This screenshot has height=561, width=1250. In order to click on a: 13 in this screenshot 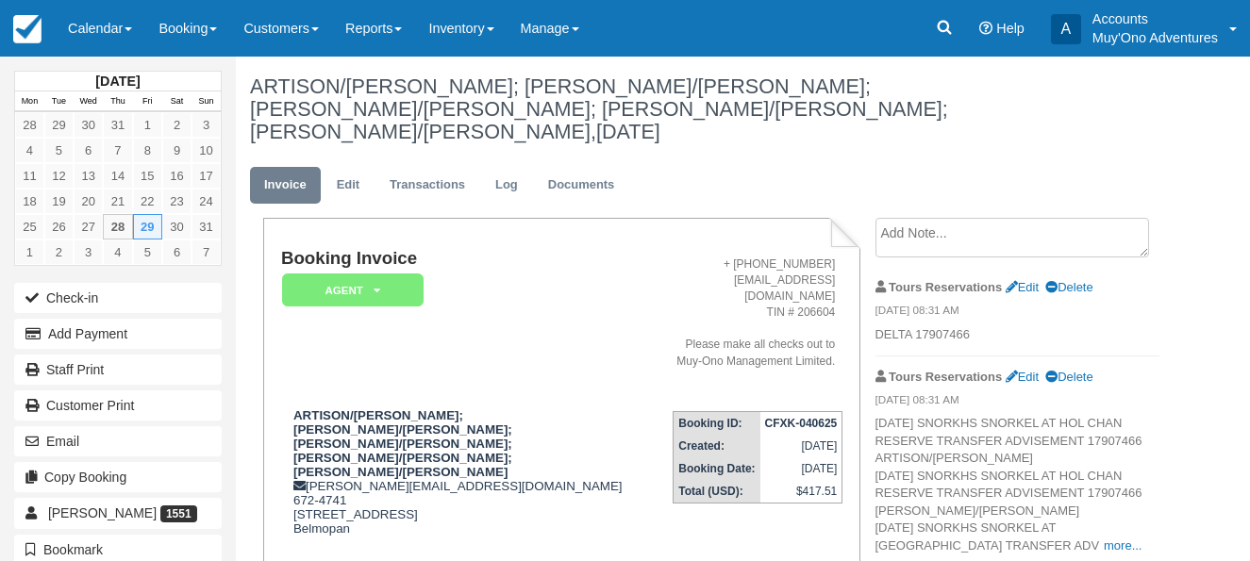, I will do `click(88, 176)`.